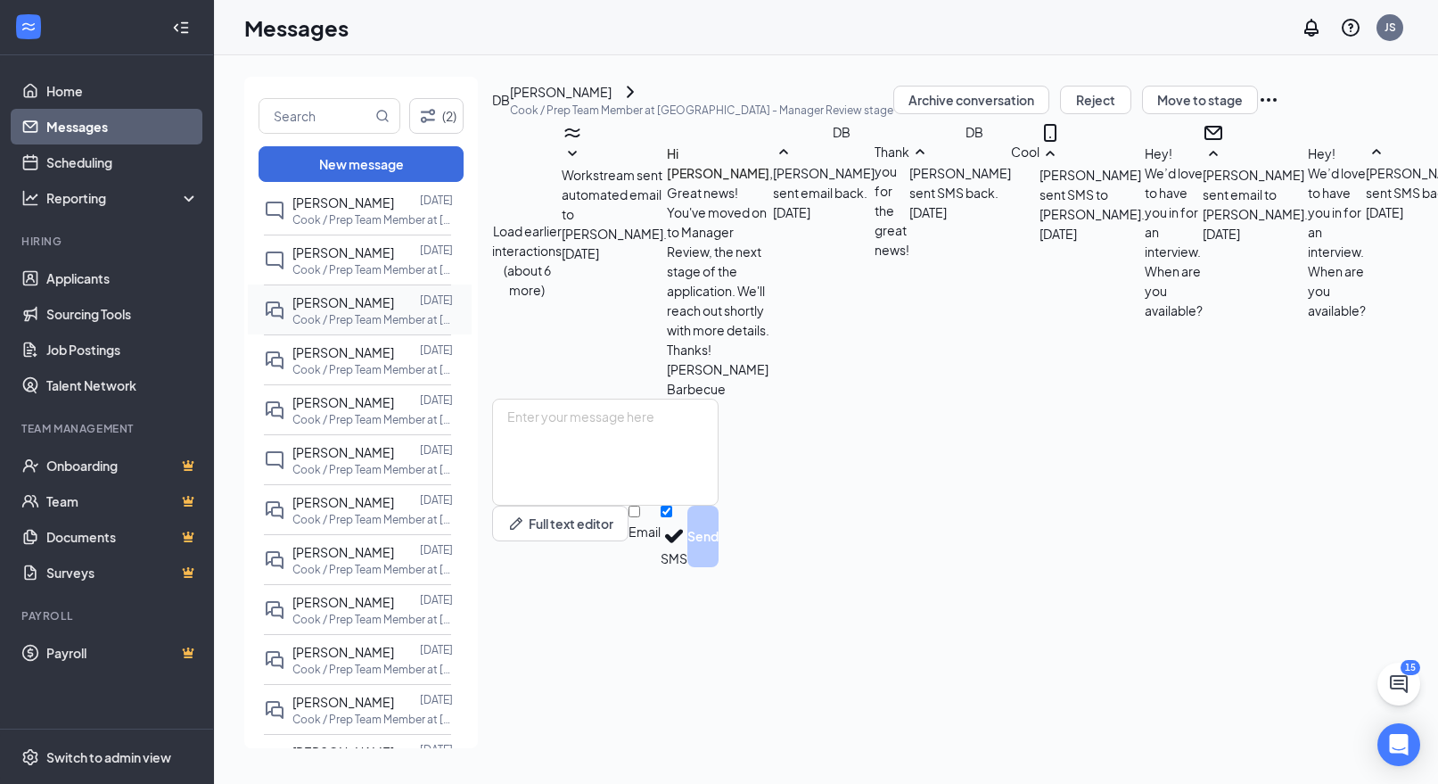 The width and height of the screenshot is (1438, 784). I want to click on div: Team Management, so click(108, 428).